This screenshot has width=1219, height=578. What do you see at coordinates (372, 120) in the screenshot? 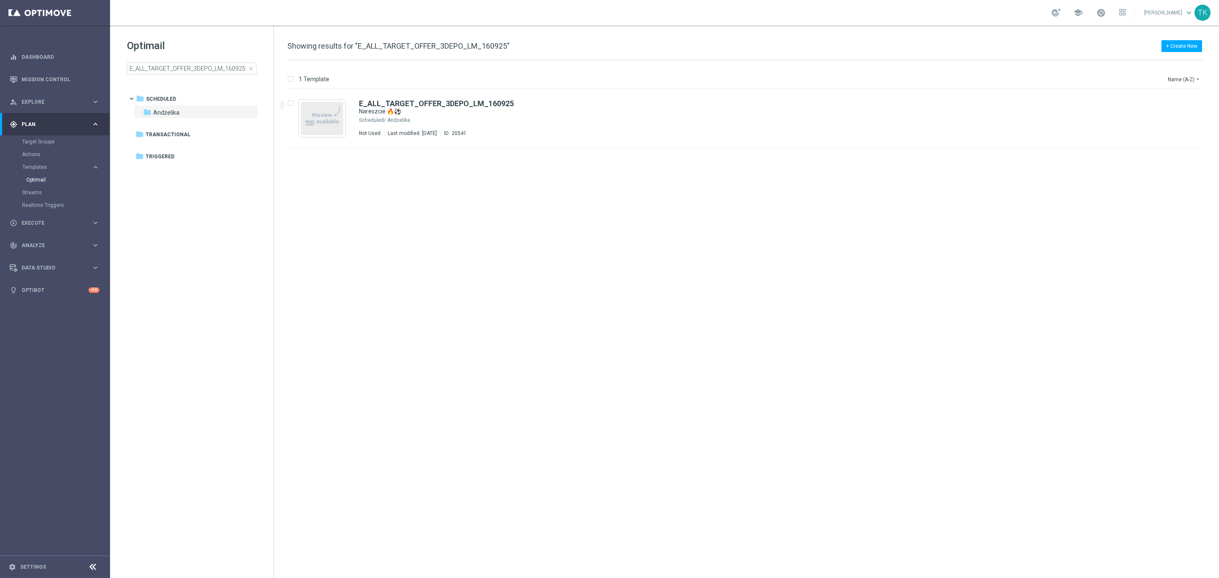
I see `div: Scheduled/` at bounding box center [372, 120].